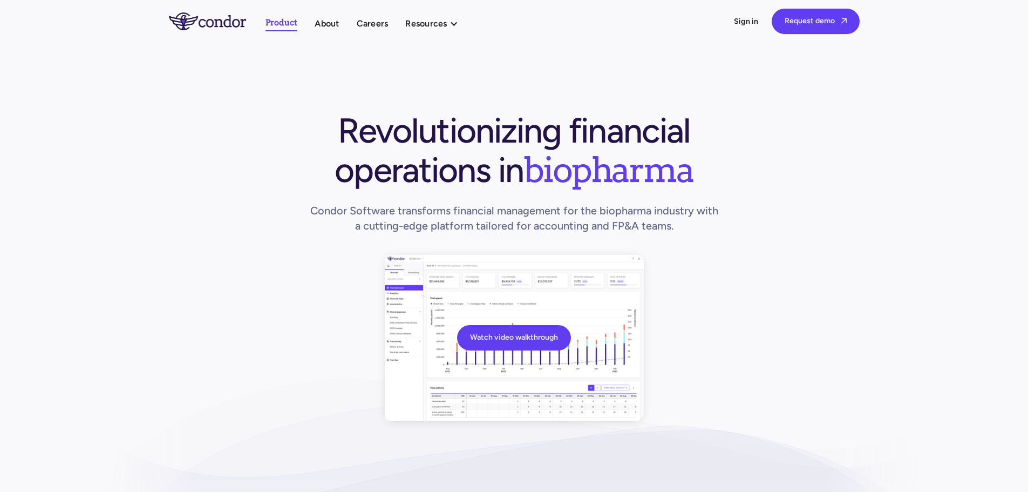 The image size is (1028, 492). What do you see at coordinates (514, 337) in the screenshot?
I see `a: Watch video walkthrough` at bounding box center [514, 337].